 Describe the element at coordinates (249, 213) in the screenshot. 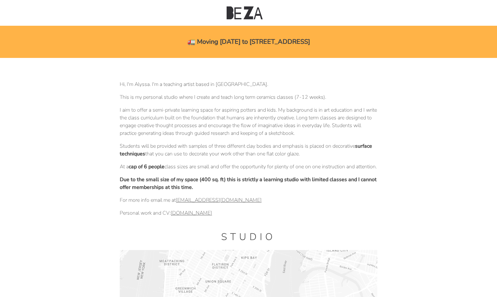

I see `p: Personal work and CV:` at that location.